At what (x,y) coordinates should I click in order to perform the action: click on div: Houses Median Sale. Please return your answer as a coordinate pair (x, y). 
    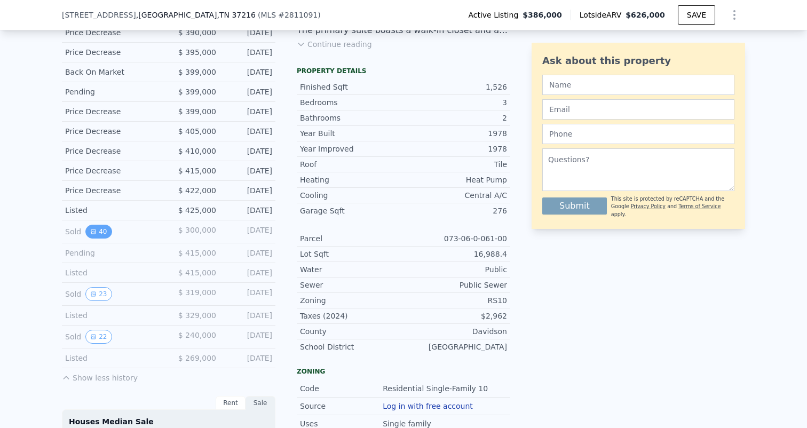
    Looking at the image, I should click on (169, 422).